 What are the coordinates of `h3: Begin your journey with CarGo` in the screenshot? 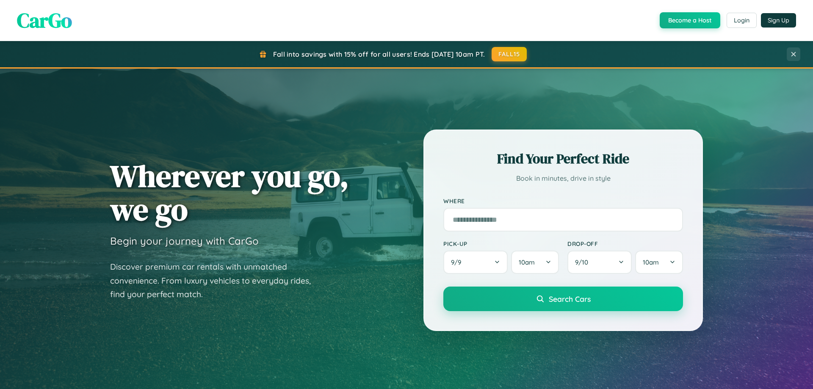 It's located at (184, 241).